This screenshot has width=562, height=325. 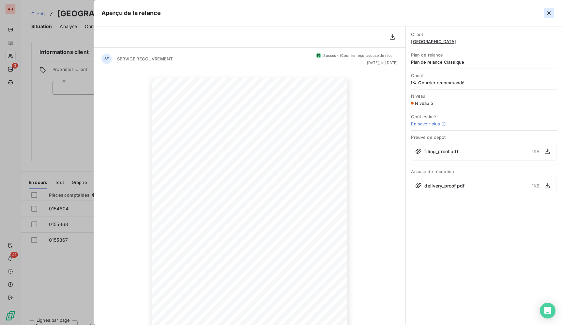 I want to click on span: Niveau 5, so click(x=424, y=103).